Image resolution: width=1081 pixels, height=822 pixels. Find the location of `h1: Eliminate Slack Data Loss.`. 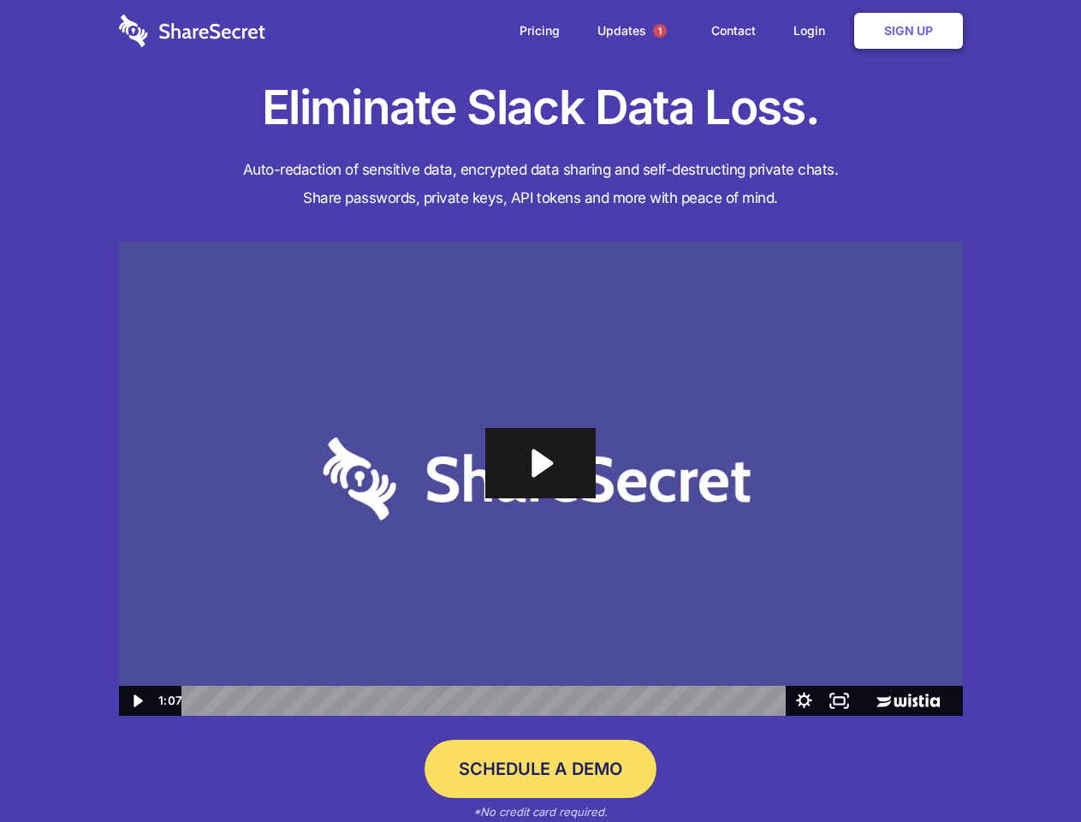

h1: Eliminate Slack Data Loss. is located at coordinates (541, 108).